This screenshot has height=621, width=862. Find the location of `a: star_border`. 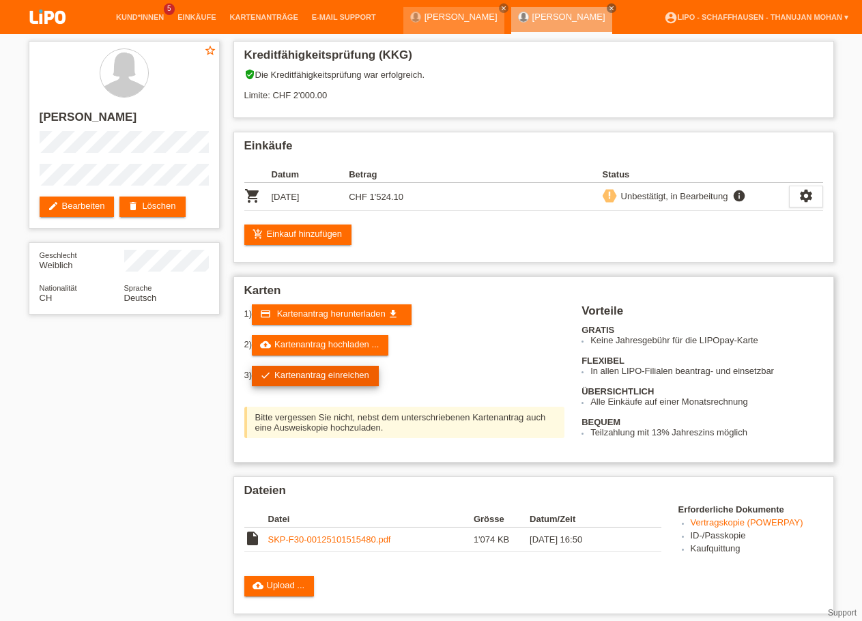

a: star_border is located at coordinates (210, 51).